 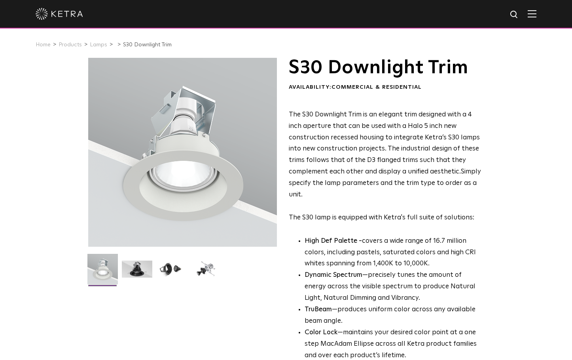 I want to click on img: ketra-logo-2019-white, so click(x=59, y=14).